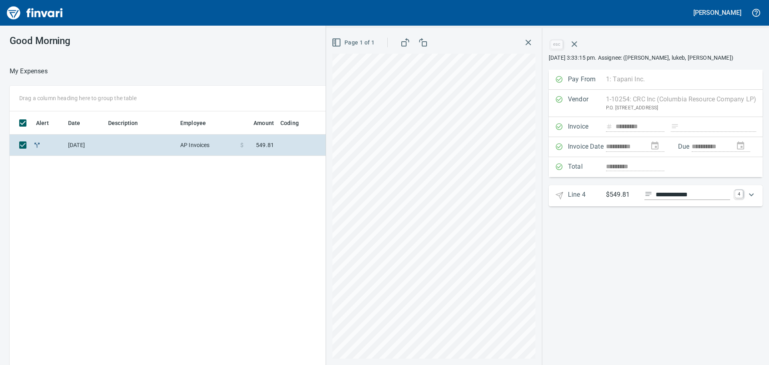  I want to click on span: Split transaction, so click(37, 145).